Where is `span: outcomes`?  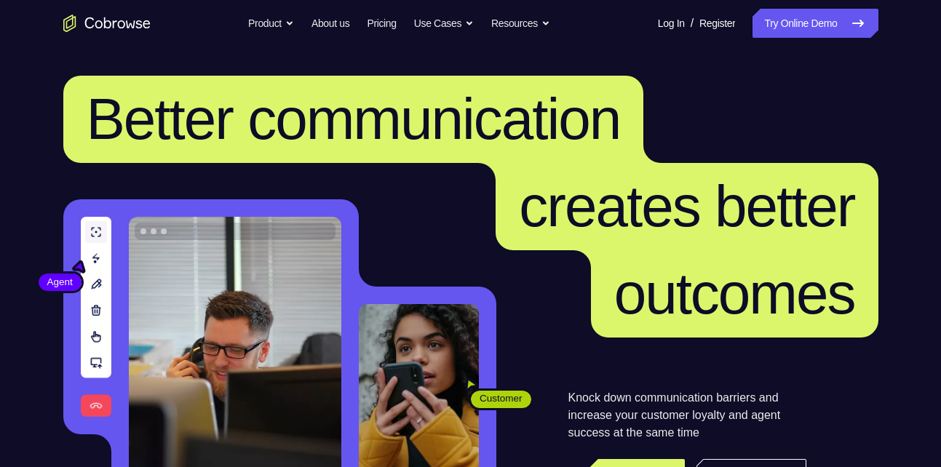
span: outcomes is located at coordinates (734, 293).